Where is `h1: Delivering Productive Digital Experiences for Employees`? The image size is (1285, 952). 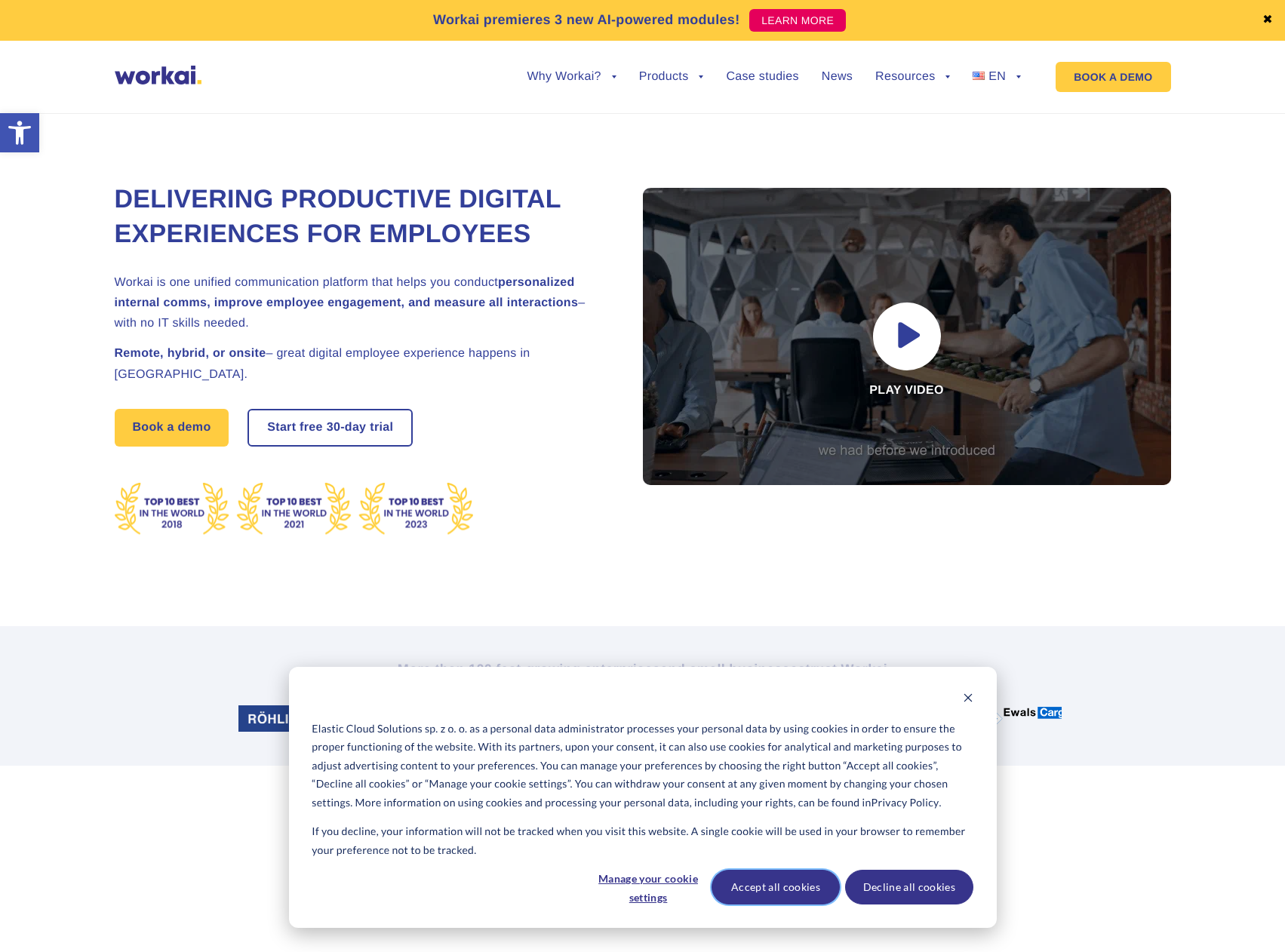
h1: Delivering Productive Digital Experiences for Employees is located at coordinates (360, 218).